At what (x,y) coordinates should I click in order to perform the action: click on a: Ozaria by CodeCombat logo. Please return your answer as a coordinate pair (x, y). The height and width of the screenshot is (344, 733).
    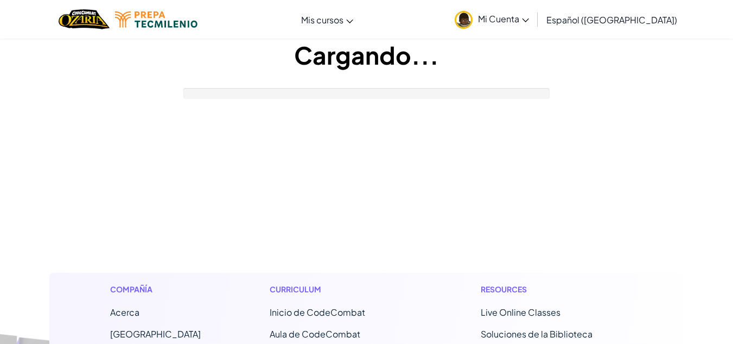
    Looking at the image, I should click on (84, 19).